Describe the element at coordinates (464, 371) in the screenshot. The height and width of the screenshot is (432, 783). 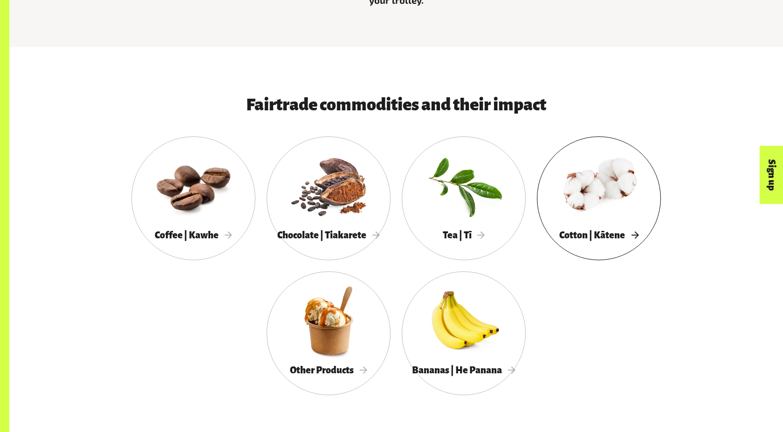
I see `span: Bananas | He Panana` at that location.